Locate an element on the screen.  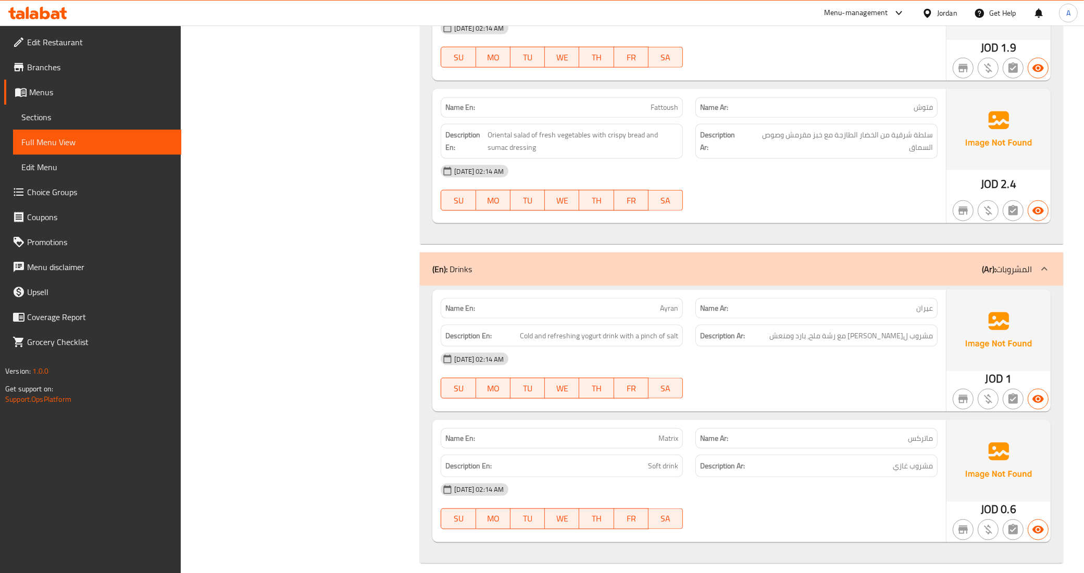
span: Menus is located at coordinates (101, 92).